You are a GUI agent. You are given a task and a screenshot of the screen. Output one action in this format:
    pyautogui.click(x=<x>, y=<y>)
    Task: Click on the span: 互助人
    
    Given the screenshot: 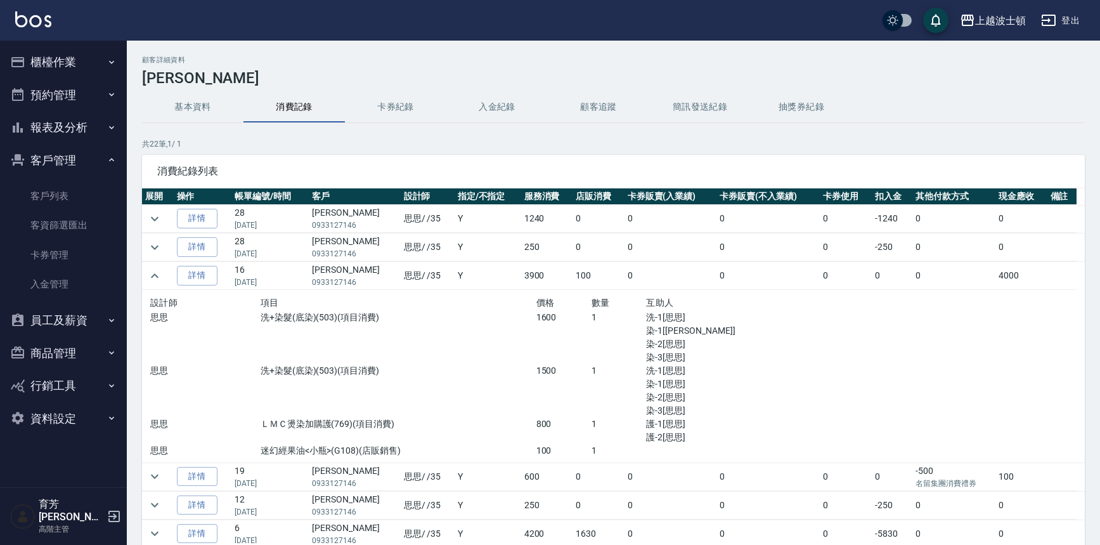 What is the action you would take?
    pyautogui.click(x=659, y=302)
    